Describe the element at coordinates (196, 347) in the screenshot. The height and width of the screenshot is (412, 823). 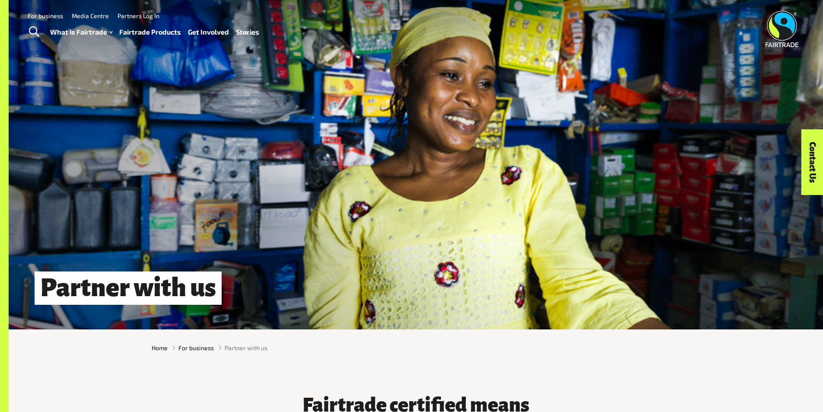
I see `span: For business` at that location.